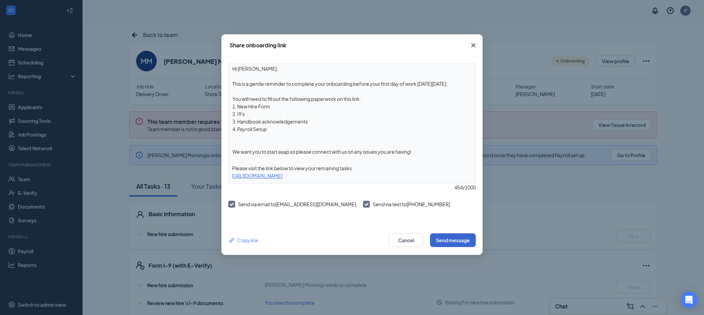 The width and height of the screenshot is (704, 315). I want to click on button: Close, so click(473, 45).